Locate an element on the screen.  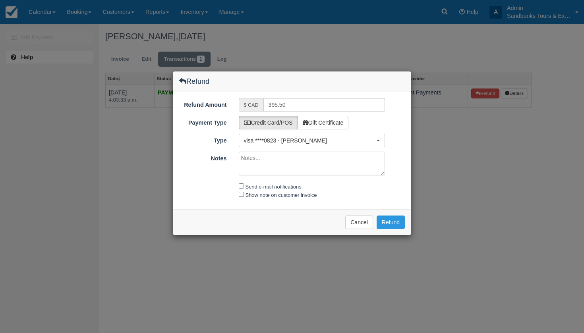
button: Refund is located at coordinates (391, 222).